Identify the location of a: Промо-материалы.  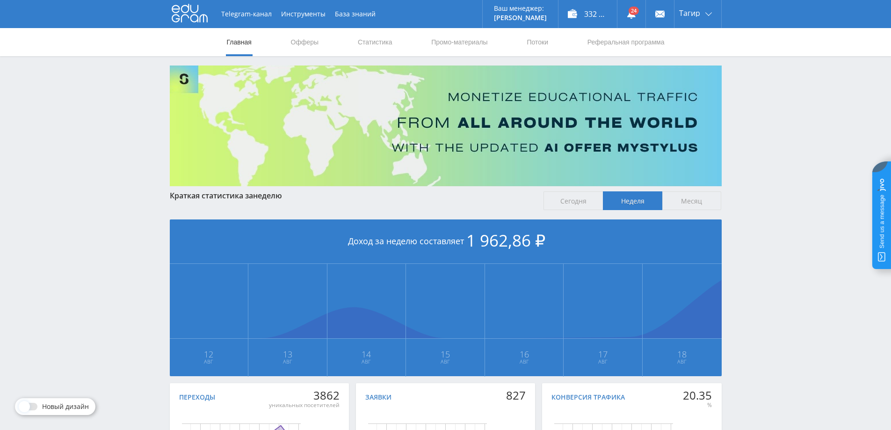
(460, 42).